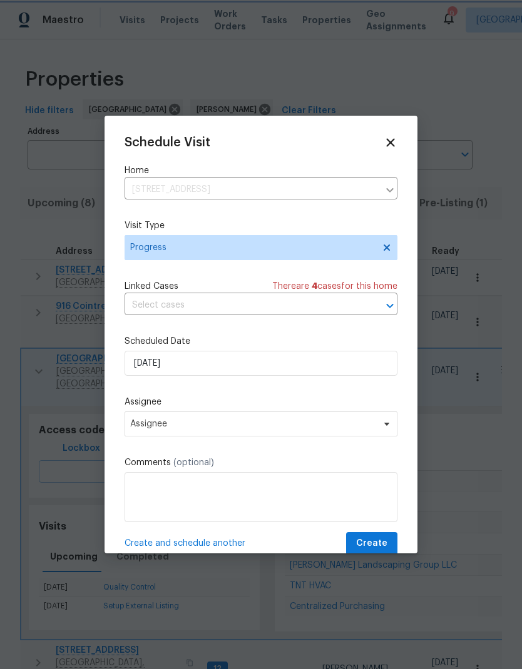  I want to click on span: Assignee, so click(253, 424).